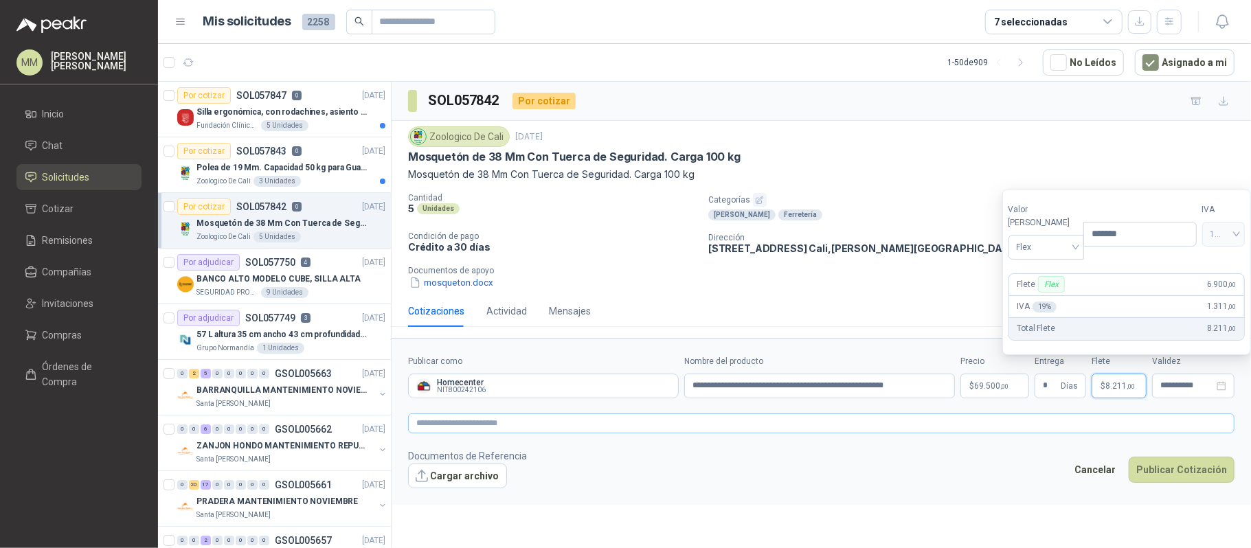 Image resolution: width=1251 pixels, height=548 pixels. What do you see at coordinates (1119, 361) in the screenshot?
I see `label: Flete` at bounding box center [1119, 361].